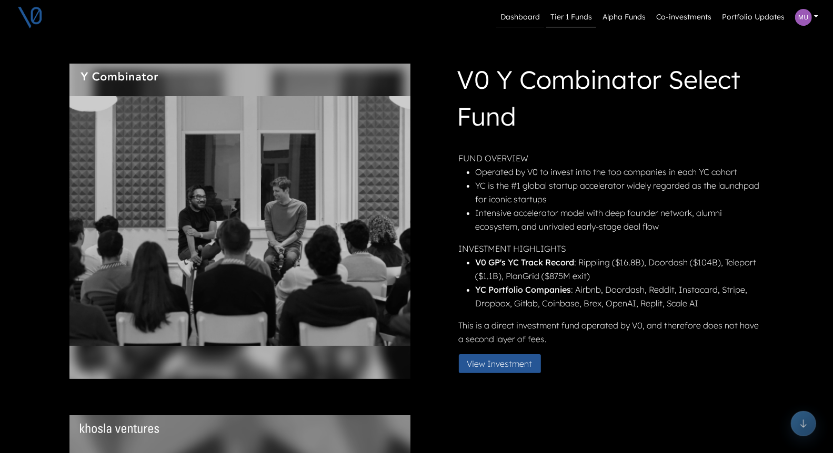 The height and width of the screenshot is (453, 833). I want to click on strong: YC Portfolio Companies, so click(523, 290).